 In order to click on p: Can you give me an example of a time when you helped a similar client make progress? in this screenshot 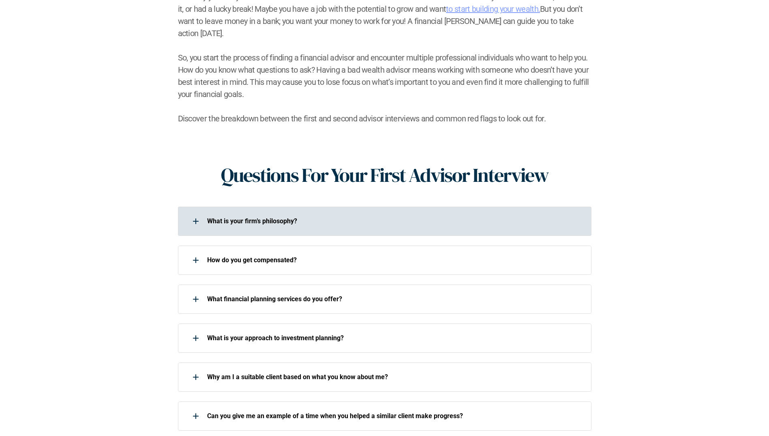, I will do `click(394, 415)`.